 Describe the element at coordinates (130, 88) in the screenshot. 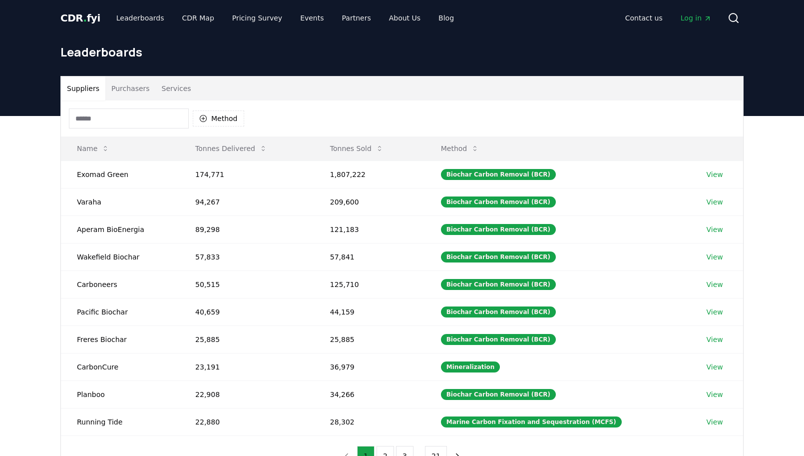

I see `button: Purchasers` at that location.